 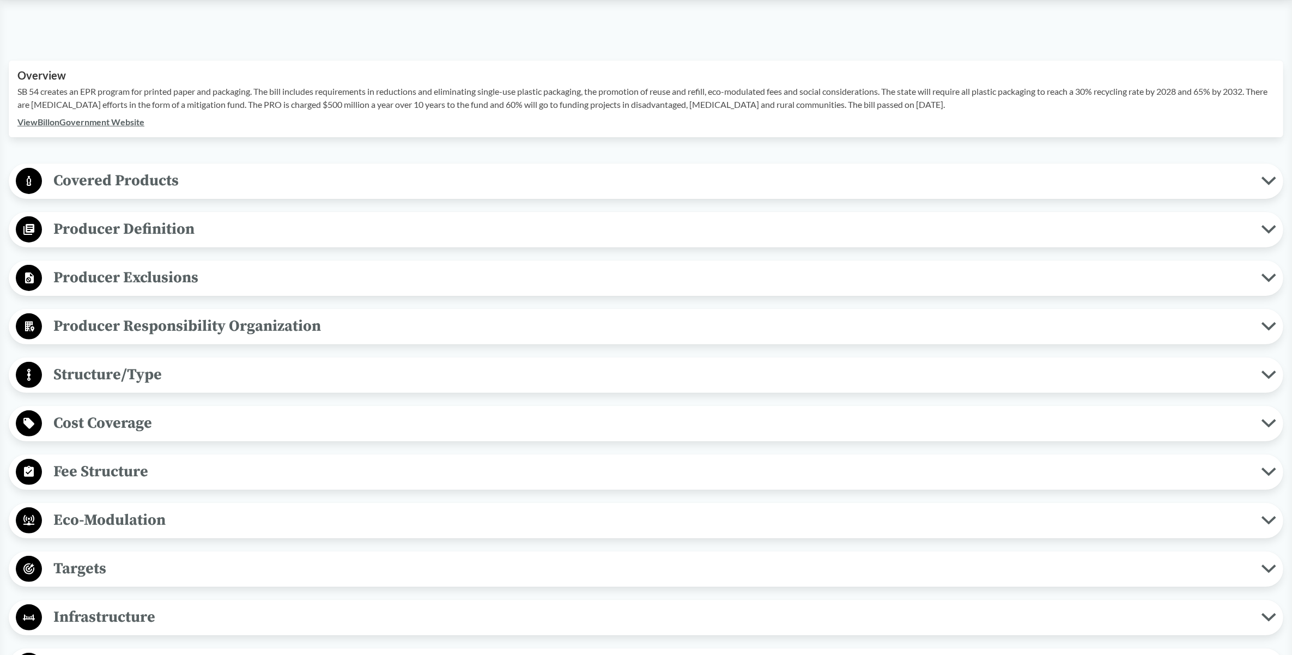 I want to click on span: Targets, so click(x=652, y=568).